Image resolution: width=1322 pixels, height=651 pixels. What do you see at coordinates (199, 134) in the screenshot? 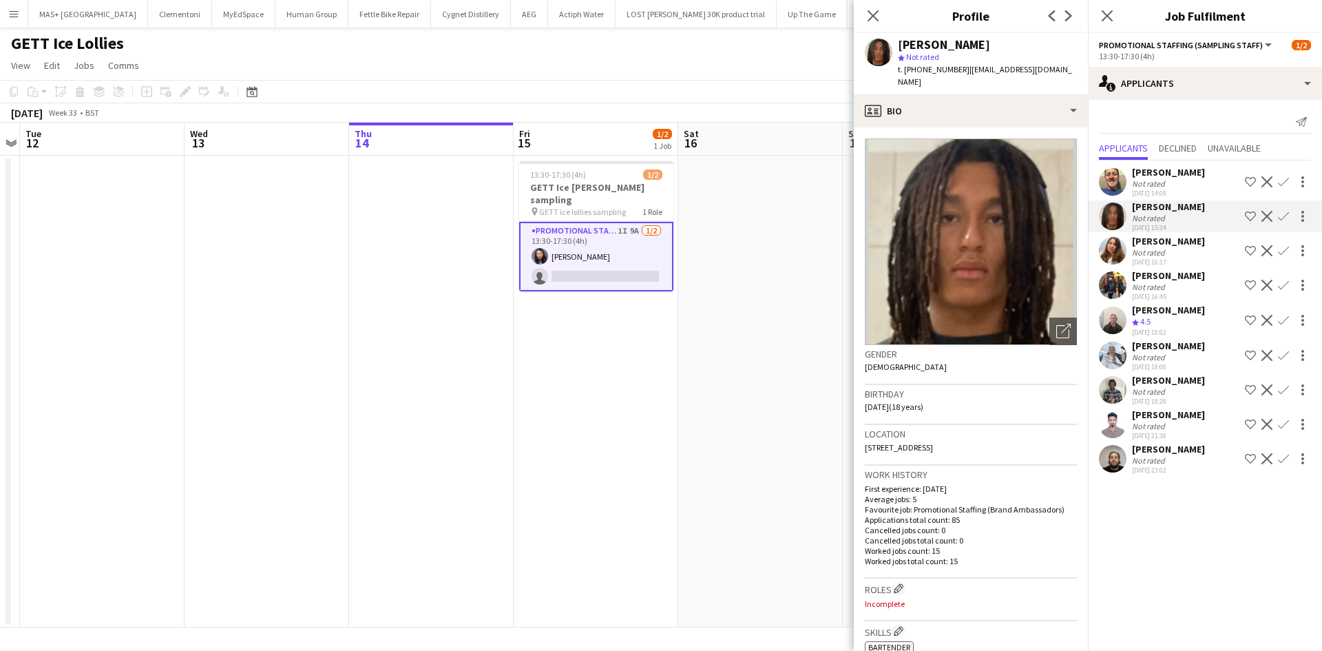
I see `span: Wed` at bounding box center [199, 134].